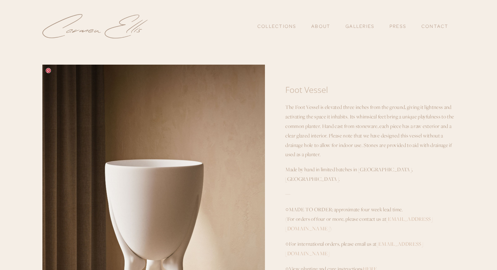 This screenshot has width=497, height=270. What do you see at coordinates (321, 26) in the screenshot?
I see `a: About` at bounding box center [321, 26].